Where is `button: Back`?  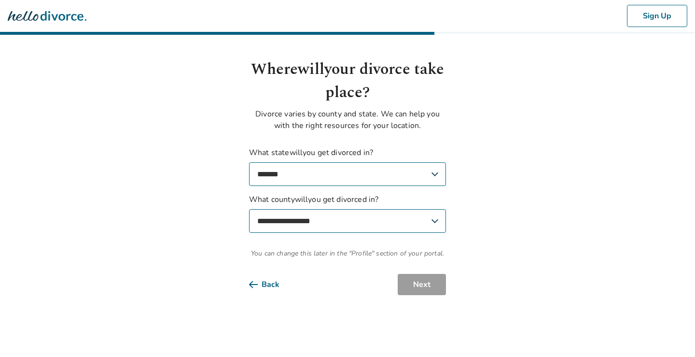
button: Back is located at coordinates (272, 284).